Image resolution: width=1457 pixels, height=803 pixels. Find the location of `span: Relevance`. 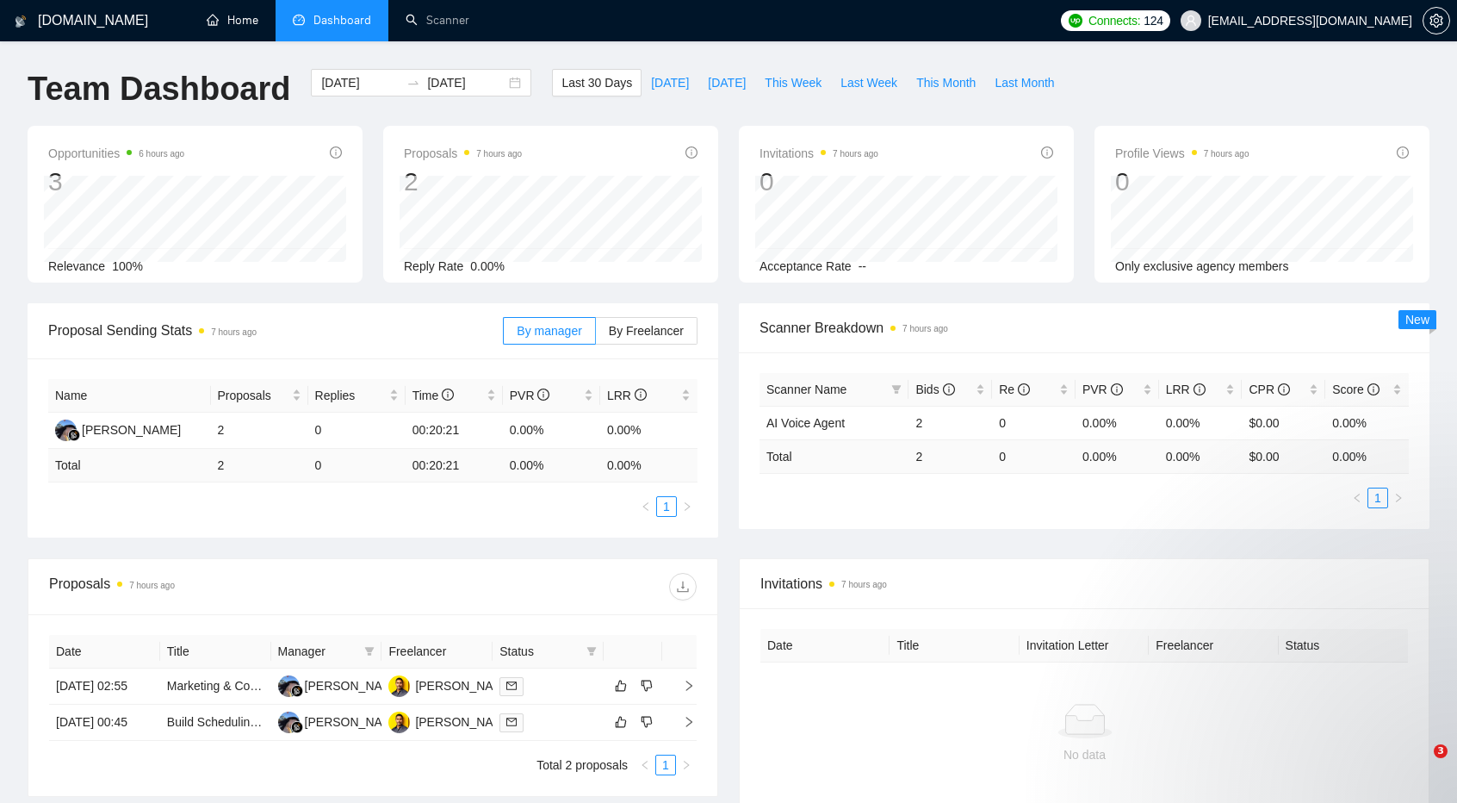

span: Relevance is located at coordinates (77, 266).